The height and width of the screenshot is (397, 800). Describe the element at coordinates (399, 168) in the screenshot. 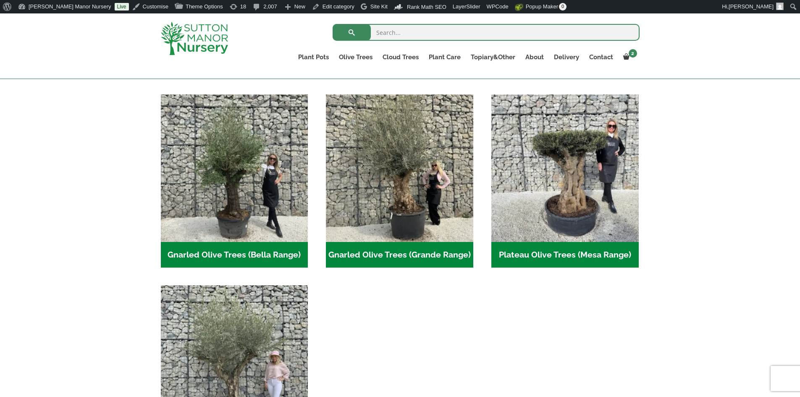

I see `img: Gnarled Olive Trees (Grande Range)` at that location.